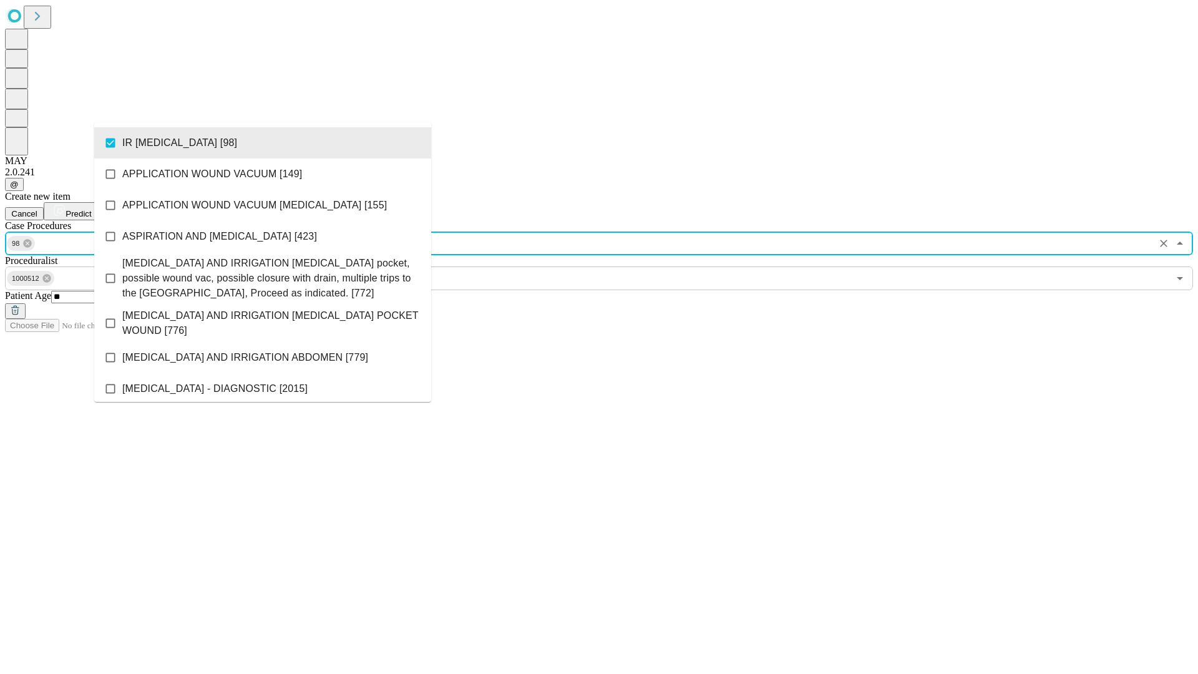  I want to click on span: Predict, so click(78, 213).